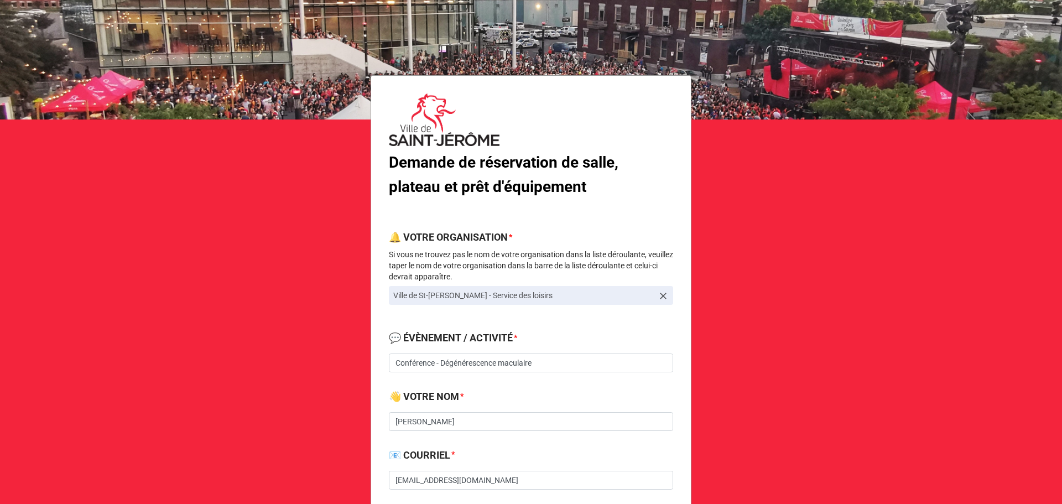 Image resolution: width=1062 pixels, height=504 pixels. Describe the element at coordinates (419, 455) in the screenshot. I see `label: 📧 COURRIEL` at that location.